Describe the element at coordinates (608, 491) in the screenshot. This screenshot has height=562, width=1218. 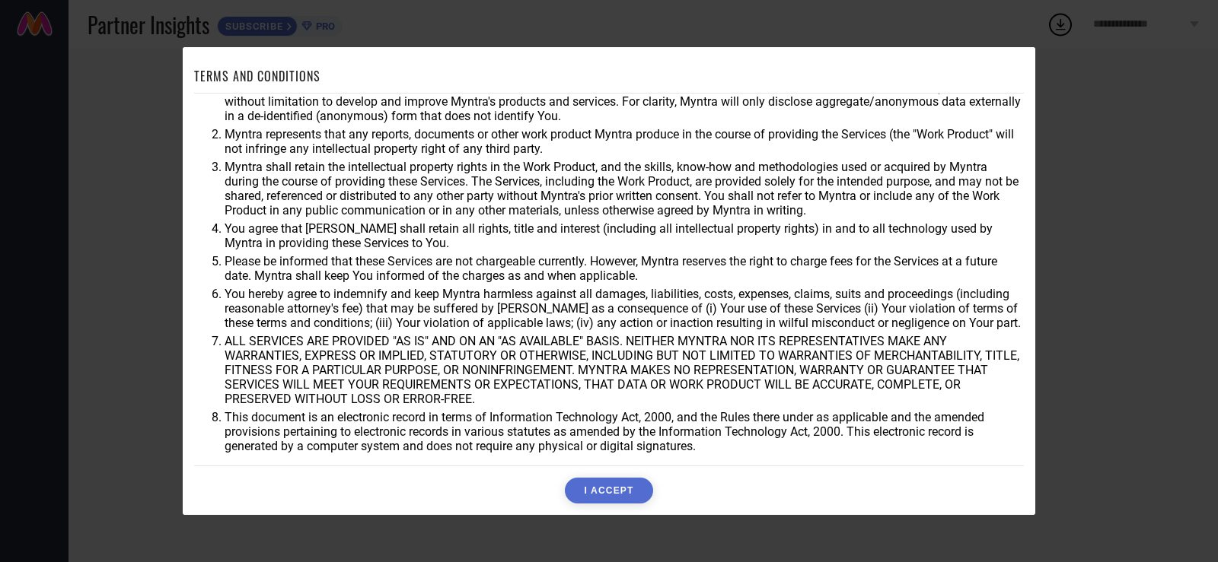
I see `button: I ACCEPT` at that location.